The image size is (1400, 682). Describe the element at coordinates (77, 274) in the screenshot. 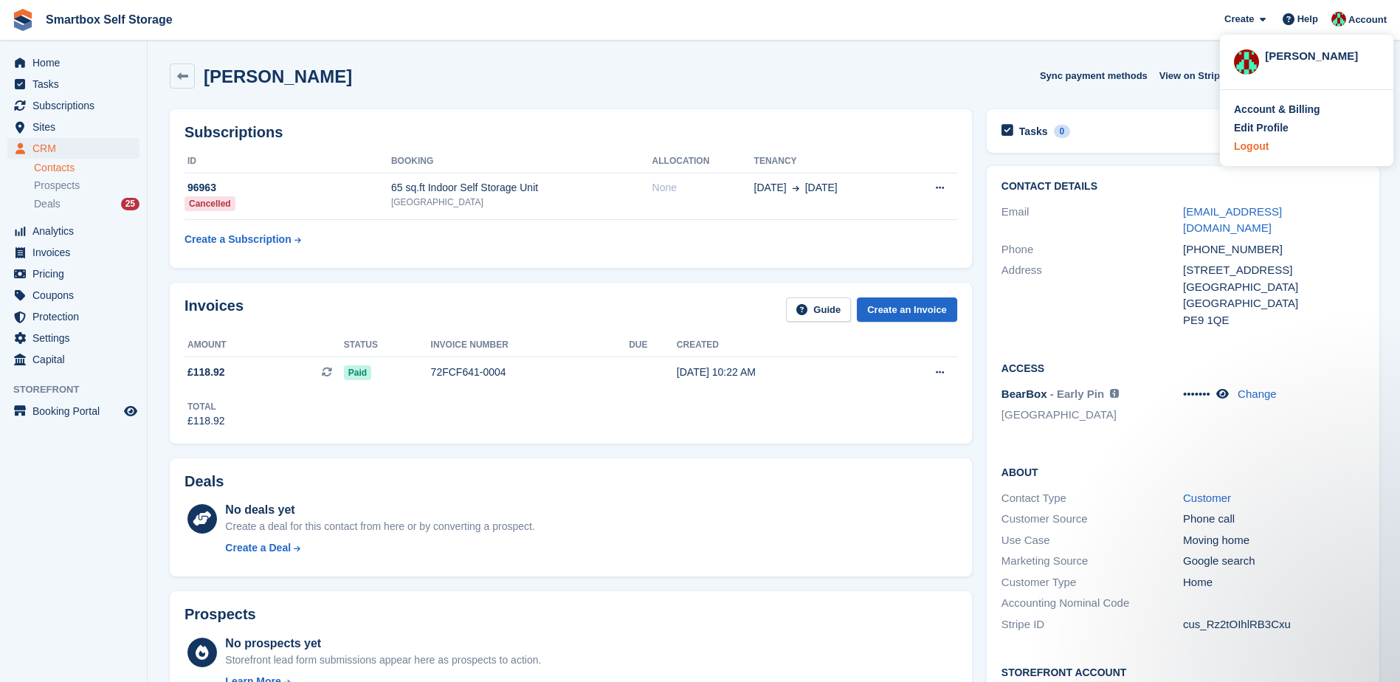

I see `span: Pricing` at that location.